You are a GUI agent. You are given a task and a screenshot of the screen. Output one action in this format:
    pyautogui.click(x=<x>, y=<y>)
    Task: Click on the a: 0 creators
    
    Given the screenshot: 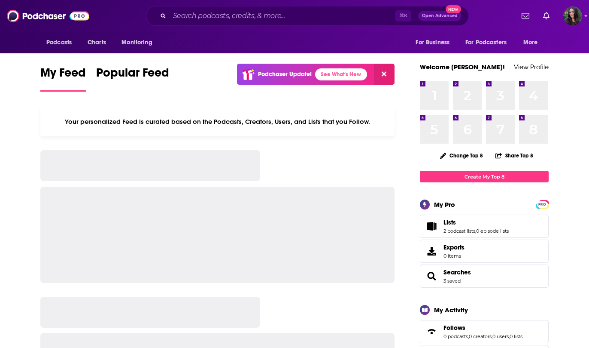 What is the action you would take?
    pyautogui.click(x=480, y=336)
    